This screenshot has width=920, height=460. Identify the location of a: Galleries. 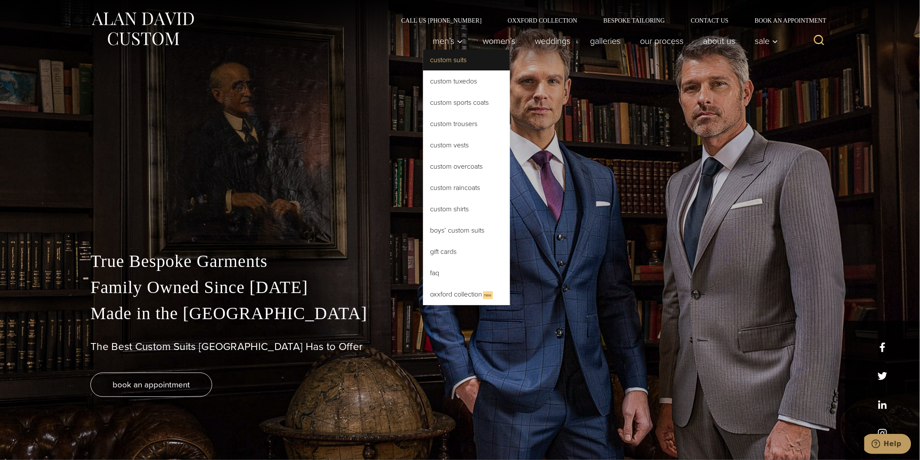
(605, 41).